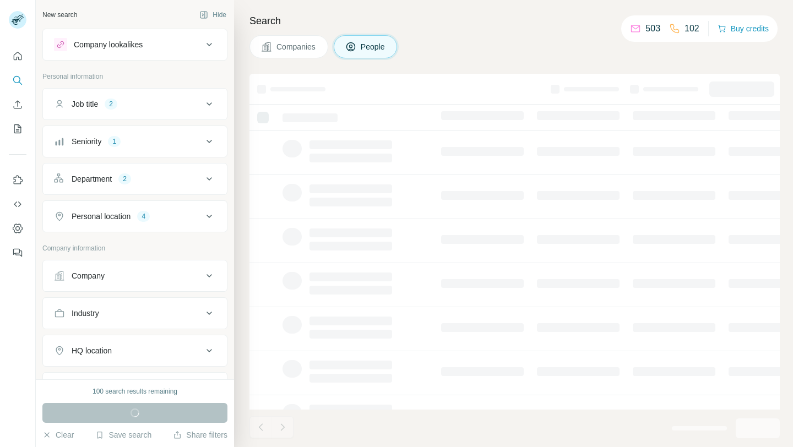 Image resolution: width=793 pixels, height=447 pixels. I want to click on button: Company, so click(135, 276).